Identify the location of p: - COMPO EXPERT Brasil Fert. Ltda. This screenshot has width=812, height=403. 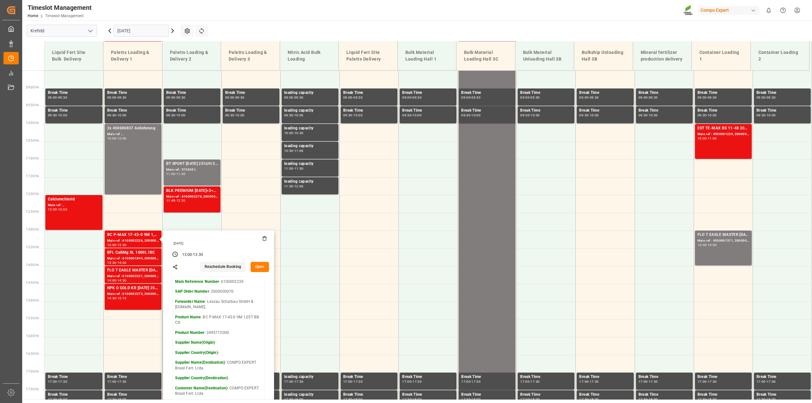
(219, 366).